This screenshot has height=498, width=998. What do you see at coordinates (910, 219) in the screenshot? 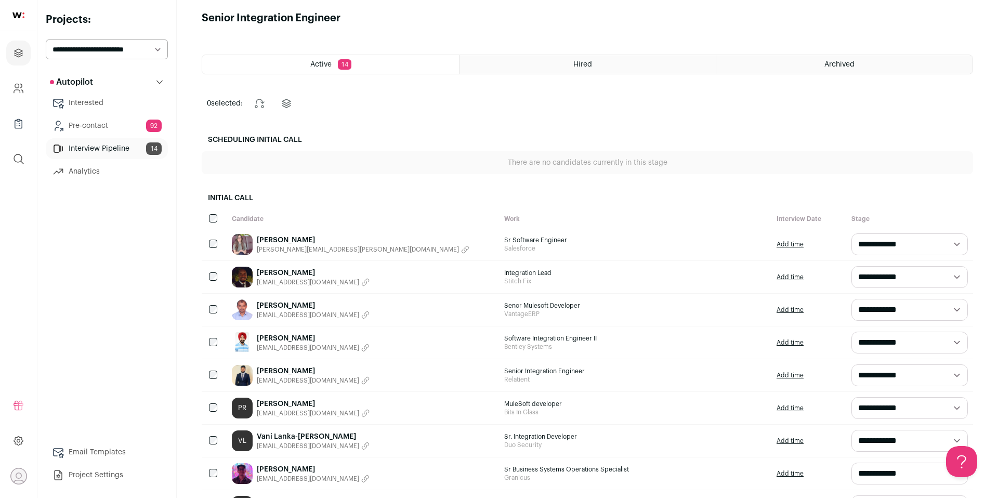
I see `div: Stage` at bounding box center [910, 219].